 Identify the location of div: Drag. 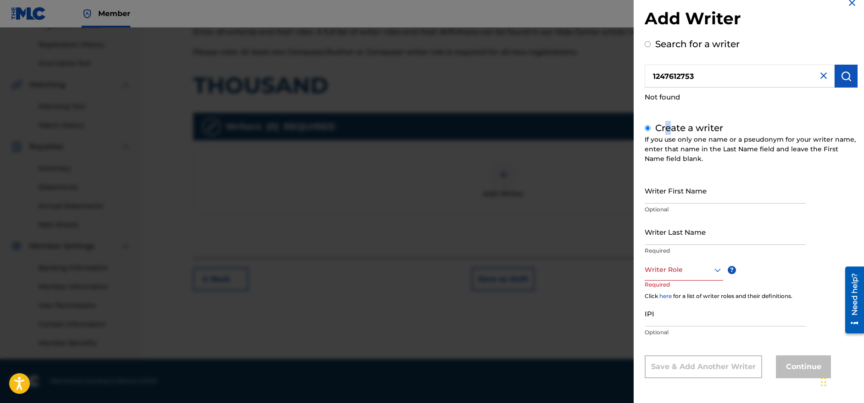
(823, 382).